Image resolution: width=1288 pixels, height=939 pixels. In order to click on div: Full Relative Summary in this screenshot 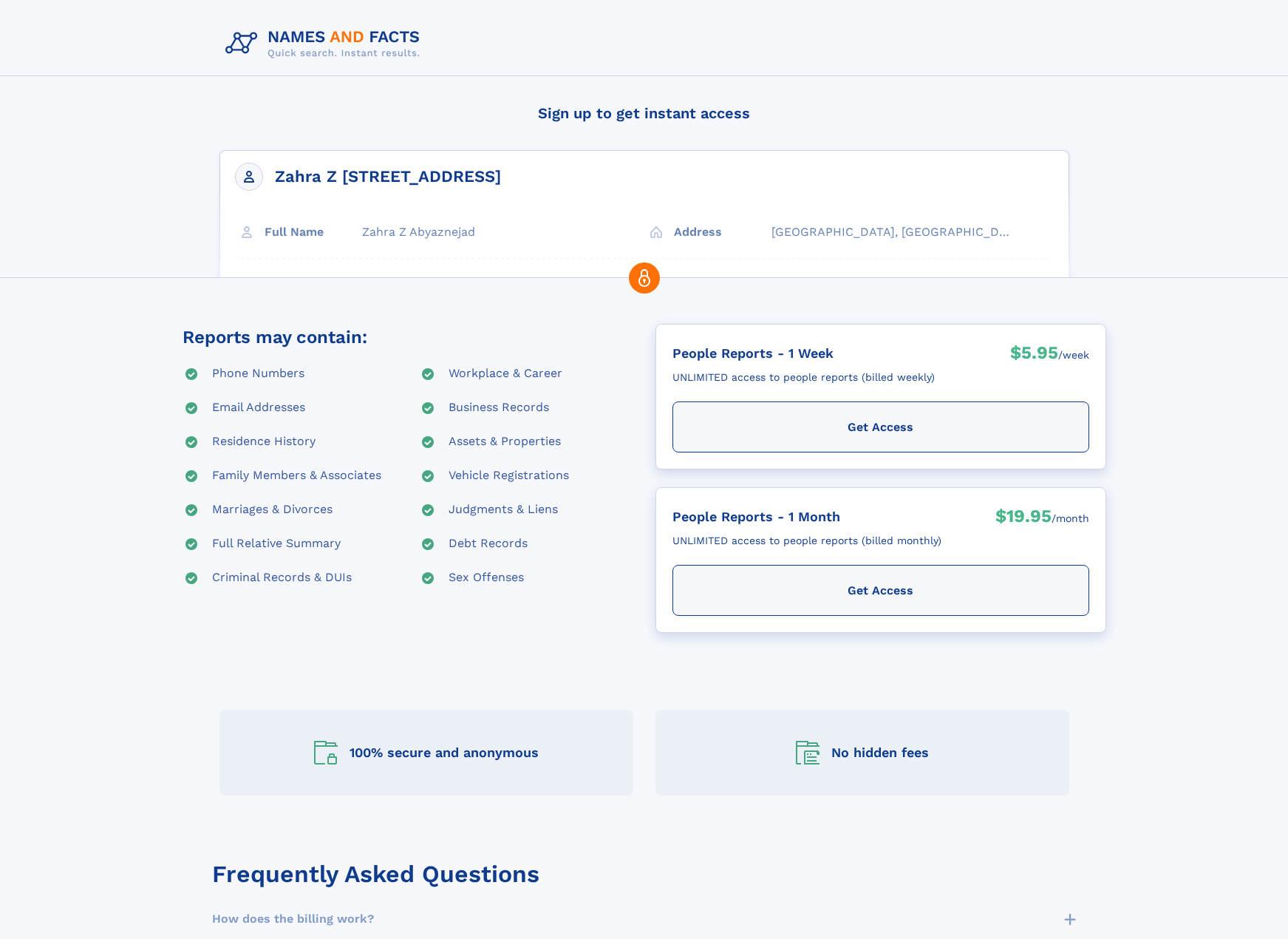, I will do `click(276, 544)`.